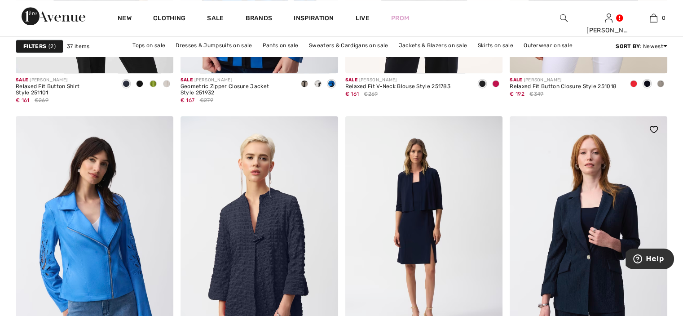 The width and height of the screenshot is (683, 316). Describe the element at coordinates (53, 16) in the screenshot. I see `a: 1ère Avenue` at that location.